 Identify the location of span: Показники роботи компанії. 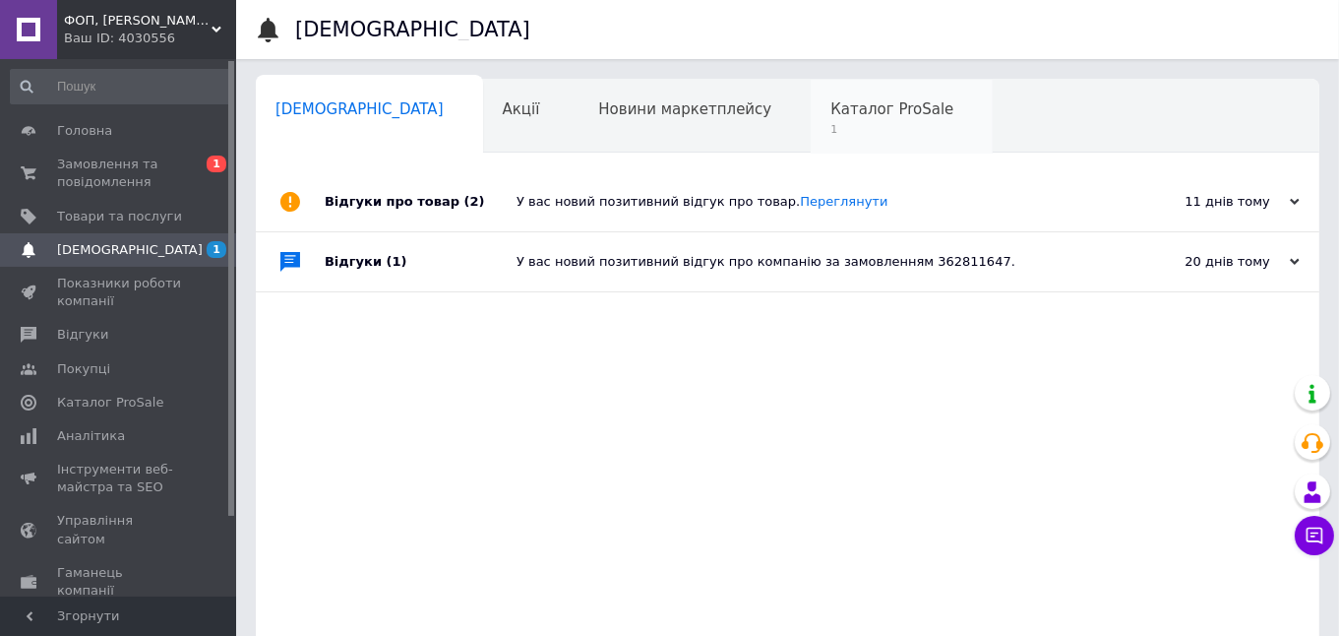
(119, 292).